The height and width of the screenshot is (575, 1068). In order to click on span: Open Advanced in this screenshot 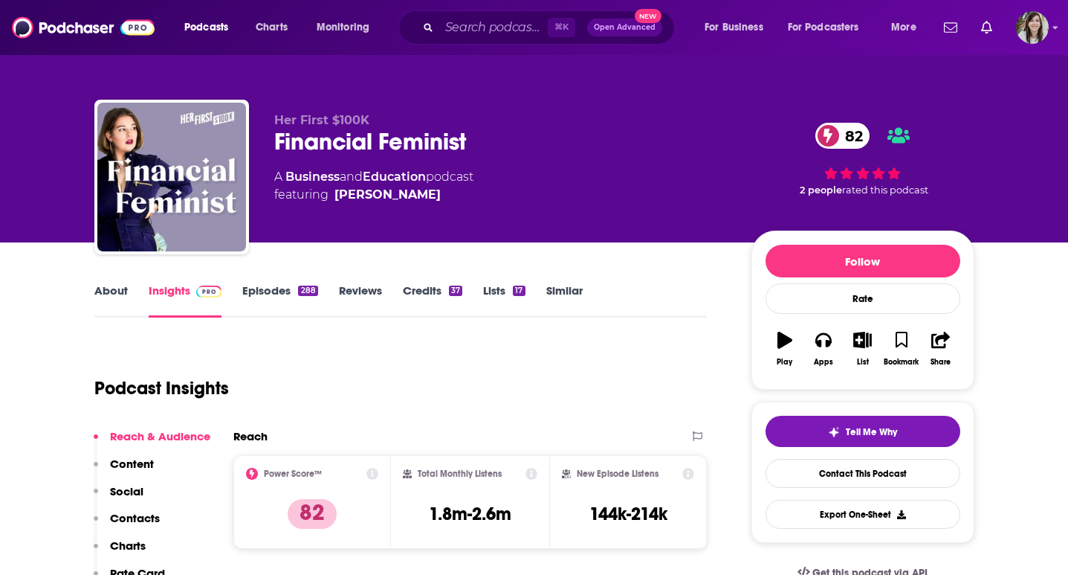, I will do `click(625, 28)`.